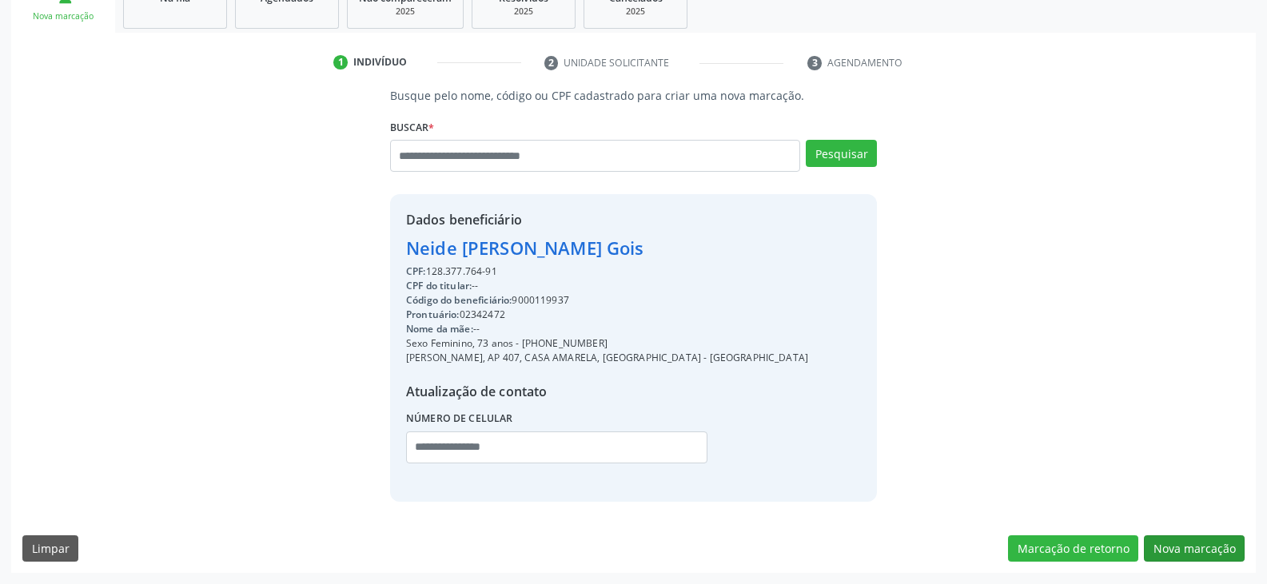 The height and width of the screenshot is (584, 1267). Describe the element at coordinates (433, 314) in the screenshot. I see `span: Prontuário:` at that location.